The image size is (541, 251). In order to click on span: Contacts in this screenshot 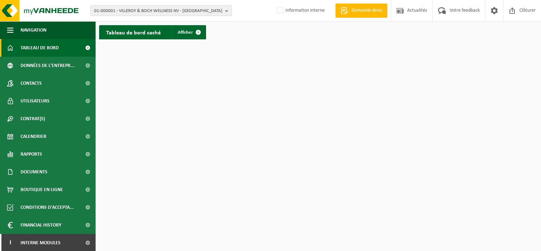, I will do `click(31, 83)`.